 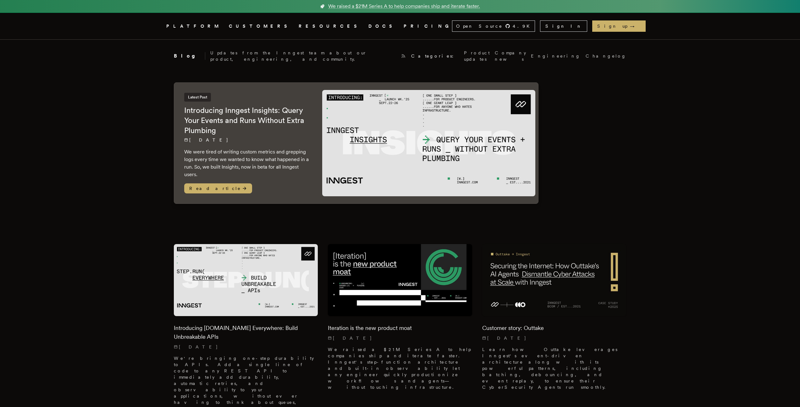 I want to click on a: Company news, so click(x=510, y=56).